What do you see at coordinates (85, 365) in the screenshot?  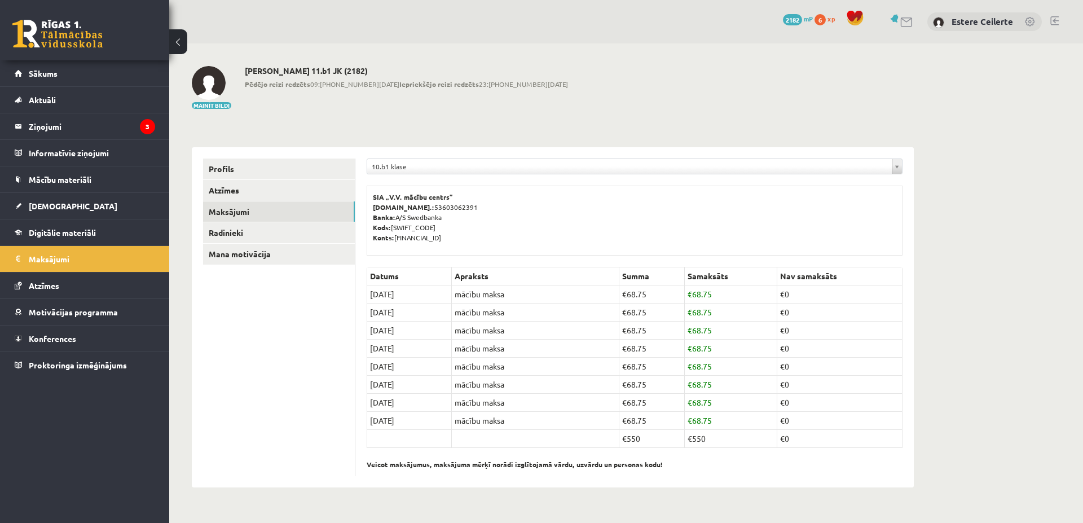 I see `a: Proktoringa izmēģinājums` at bounding box center [85, 365].